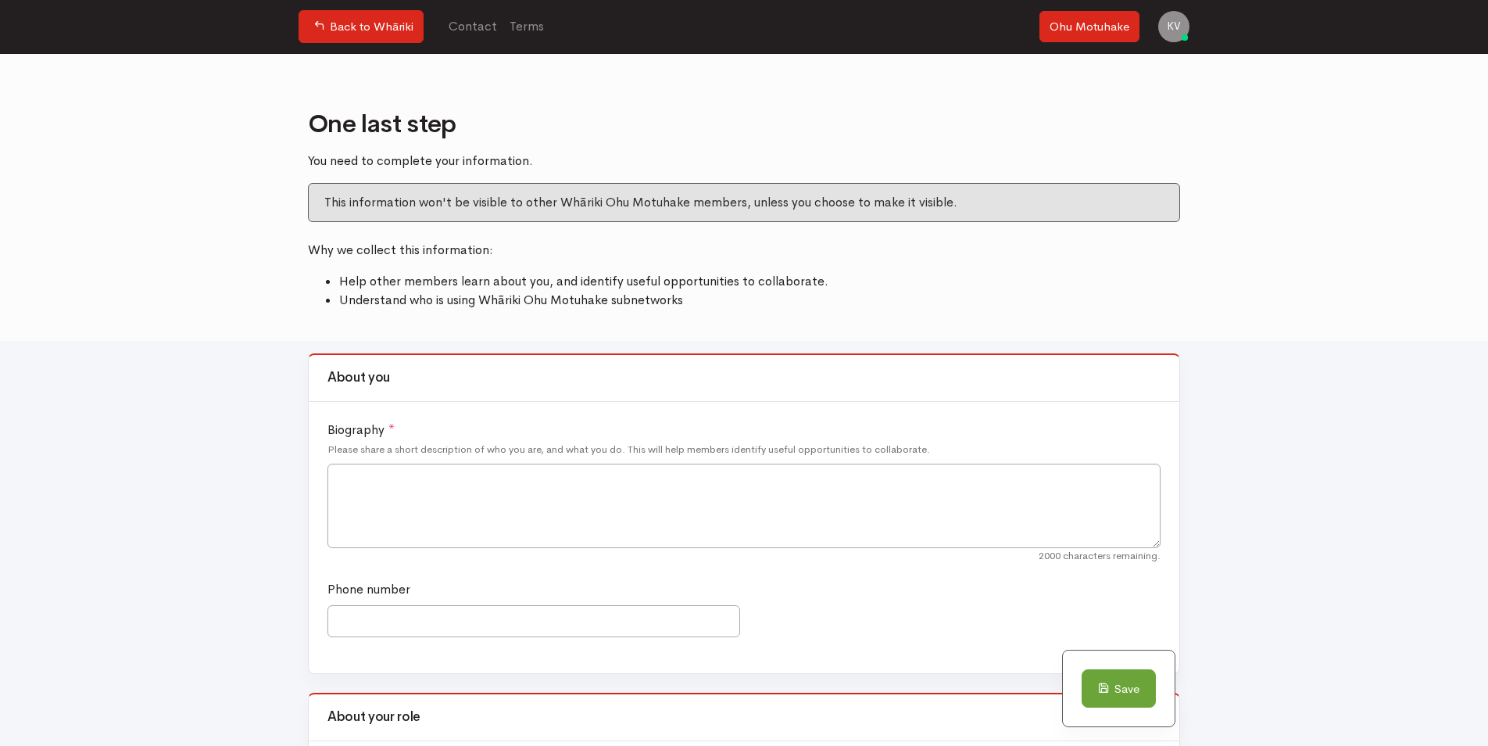  I want to click on a: KV, so click(1174, 27).